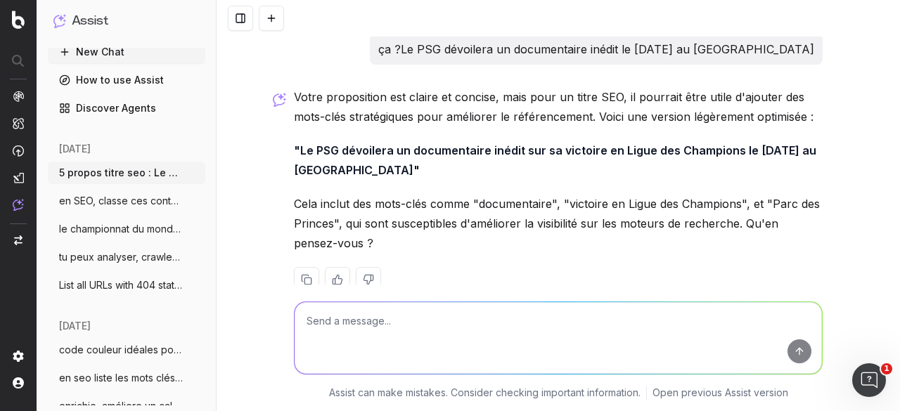  I want to click on span: tu peux analyser, crawler rapidement un, so click(121, 257).